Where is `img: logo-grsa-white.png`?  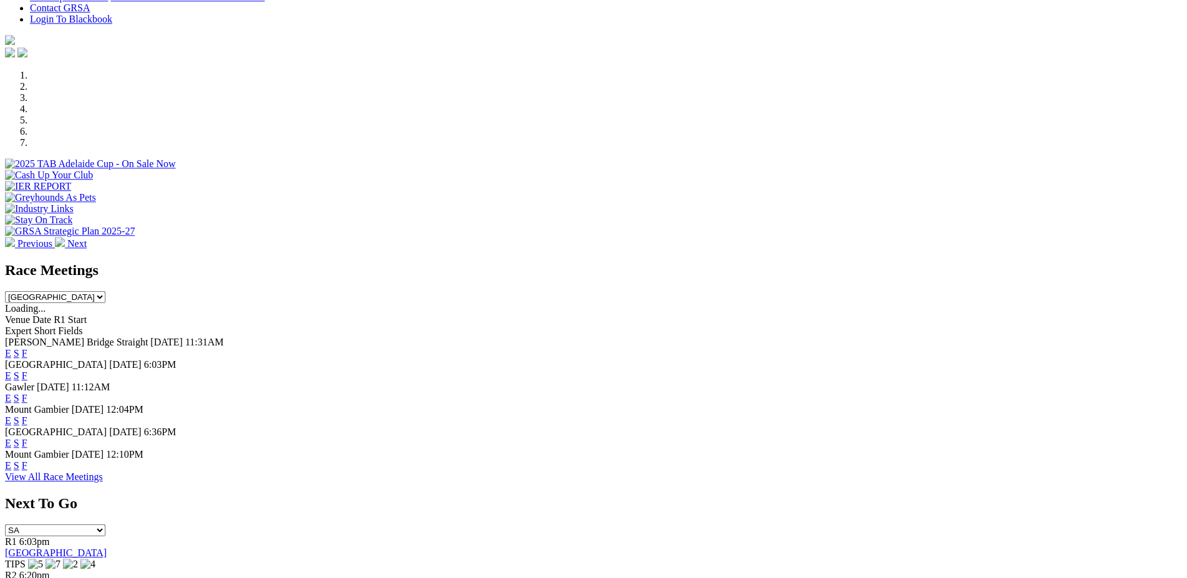 img: logo-grsa-white.png is located at coordinates (10, 40).